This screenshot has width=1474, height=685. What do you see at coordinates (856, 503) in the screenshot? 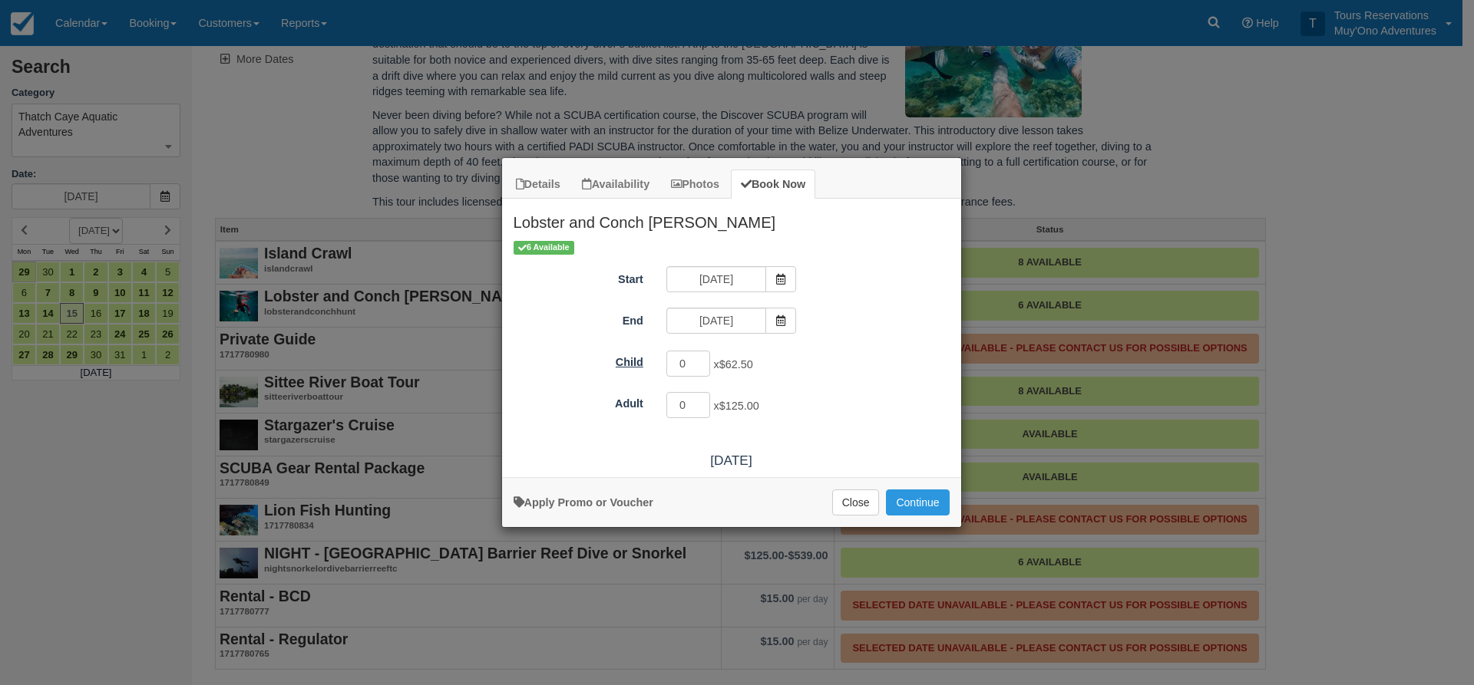
I see `button: Close` at bounding box center [856, 503].